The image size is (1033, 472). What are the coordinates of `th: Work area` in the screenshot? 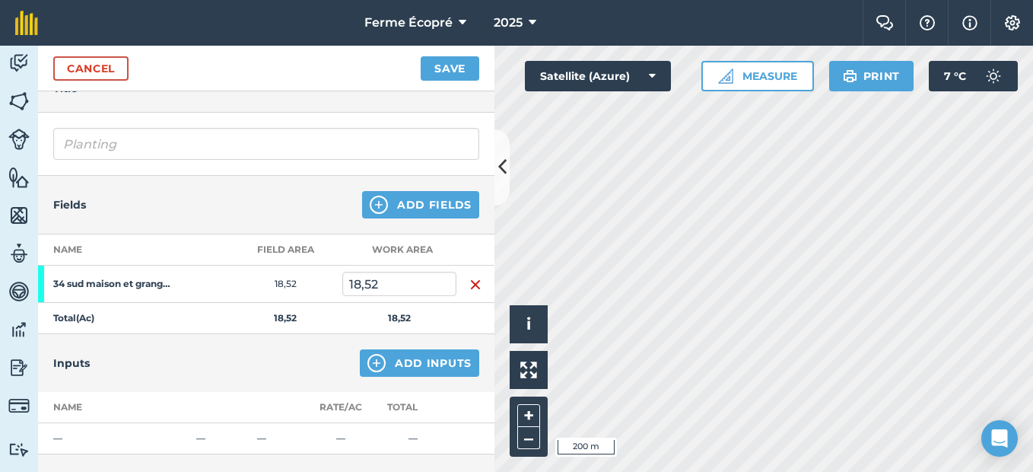 It's located at (399, 249).